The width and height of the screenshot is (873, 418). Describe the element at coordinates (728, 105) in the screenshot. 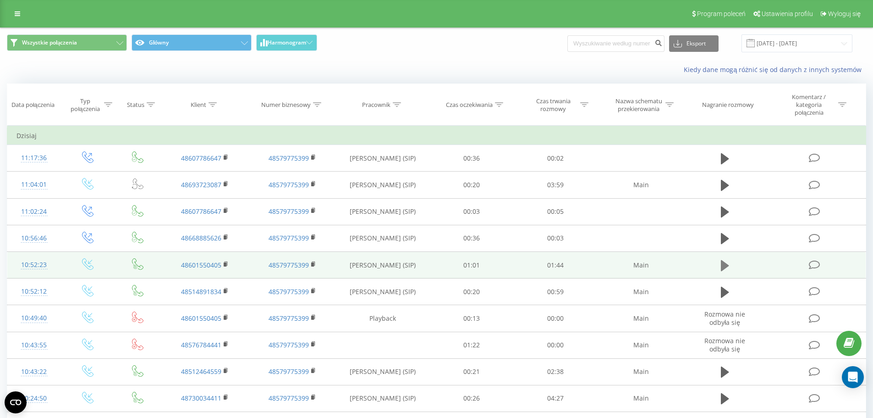

I see `div: Nagranie rozmowy` at that location.